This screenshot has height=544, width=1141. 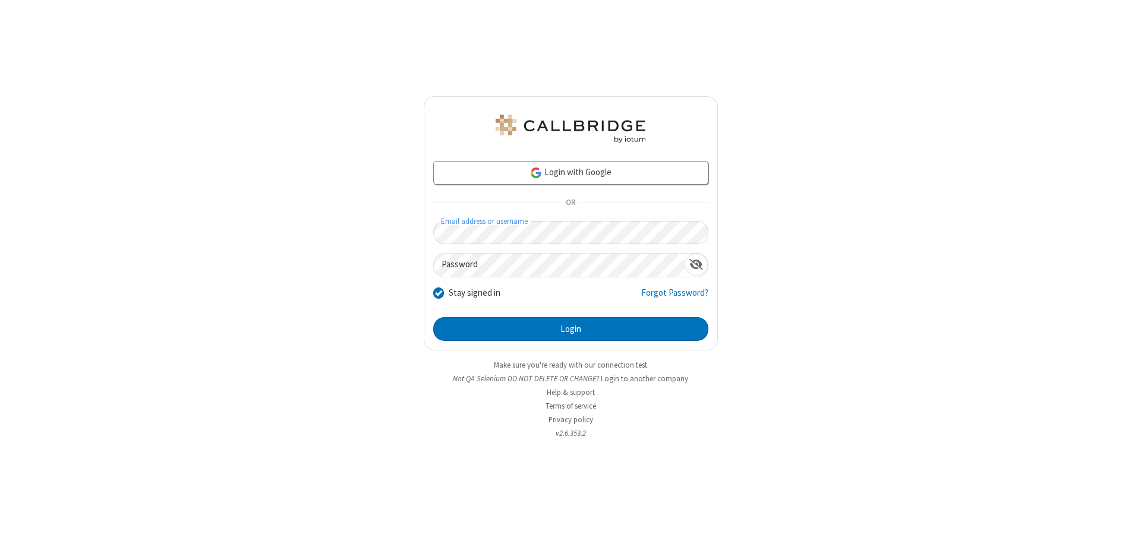 I want to click on a: Terms of service, so click(x=570, y=406).